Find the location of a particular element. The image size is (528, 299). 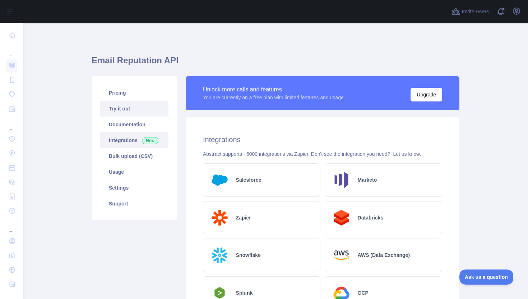

a: Usage is located at coordinates (134, 172).